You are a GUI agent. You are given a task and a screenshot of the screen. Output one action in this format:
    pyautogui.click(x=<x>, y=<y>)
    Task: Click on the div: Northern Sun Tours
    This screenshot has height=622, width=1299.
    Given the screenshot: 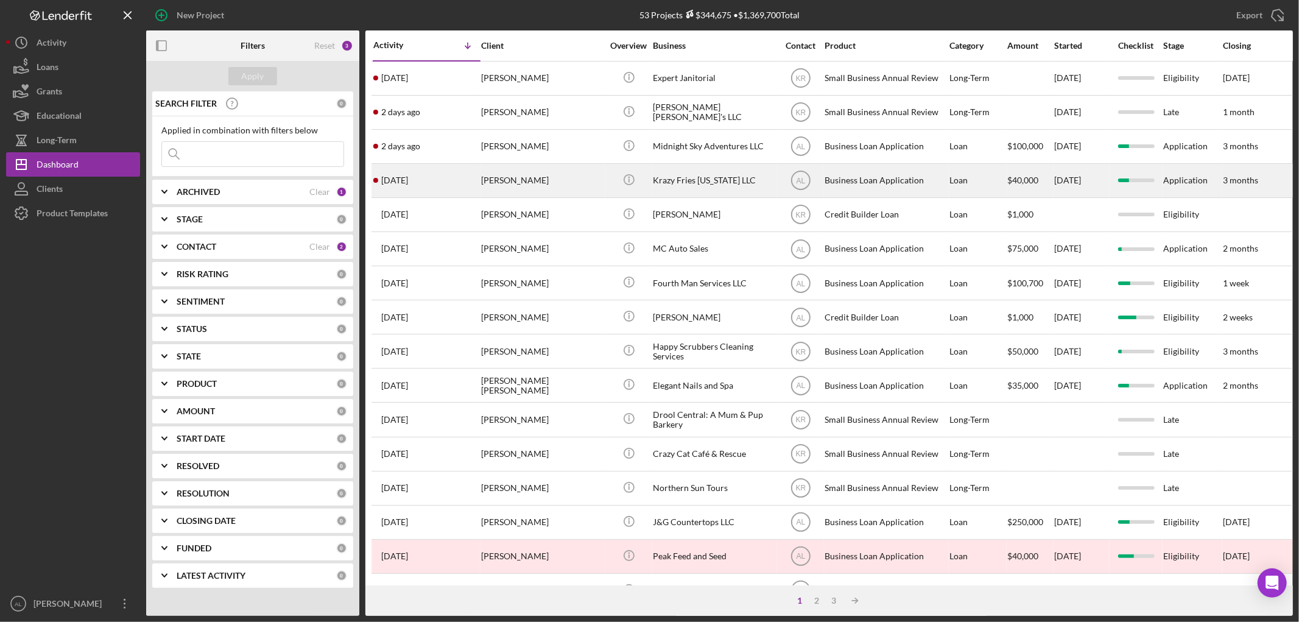 What is the action you would take?
    pyautogui.click(x=714, y=488)
    